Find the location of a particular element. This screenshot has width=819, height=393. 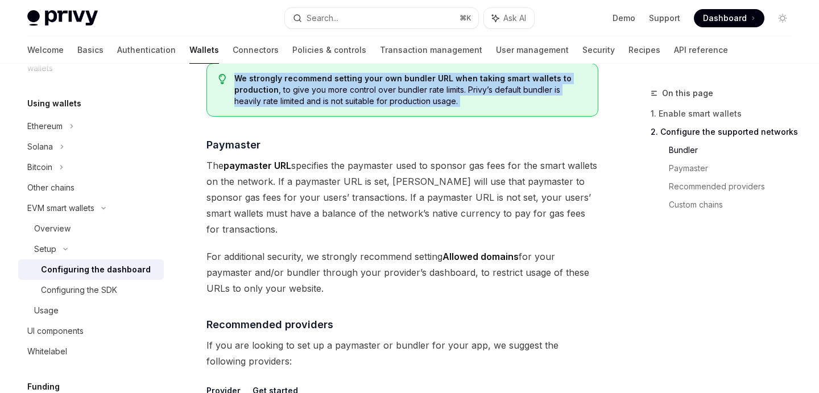

div: Ethereum is located at coordinates (45, 126).